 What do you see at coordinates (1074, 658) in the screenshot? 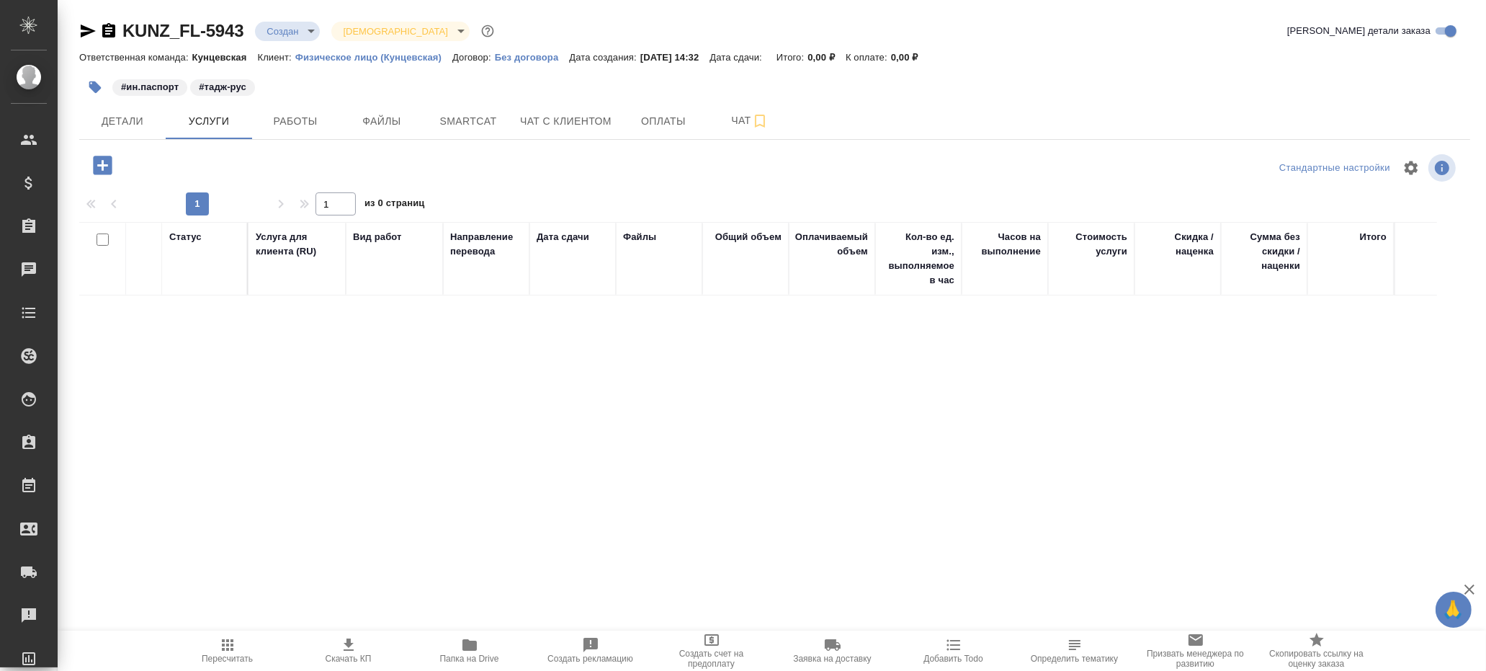
I see `span: Определить тематику` at bounding box center [1074, 658].